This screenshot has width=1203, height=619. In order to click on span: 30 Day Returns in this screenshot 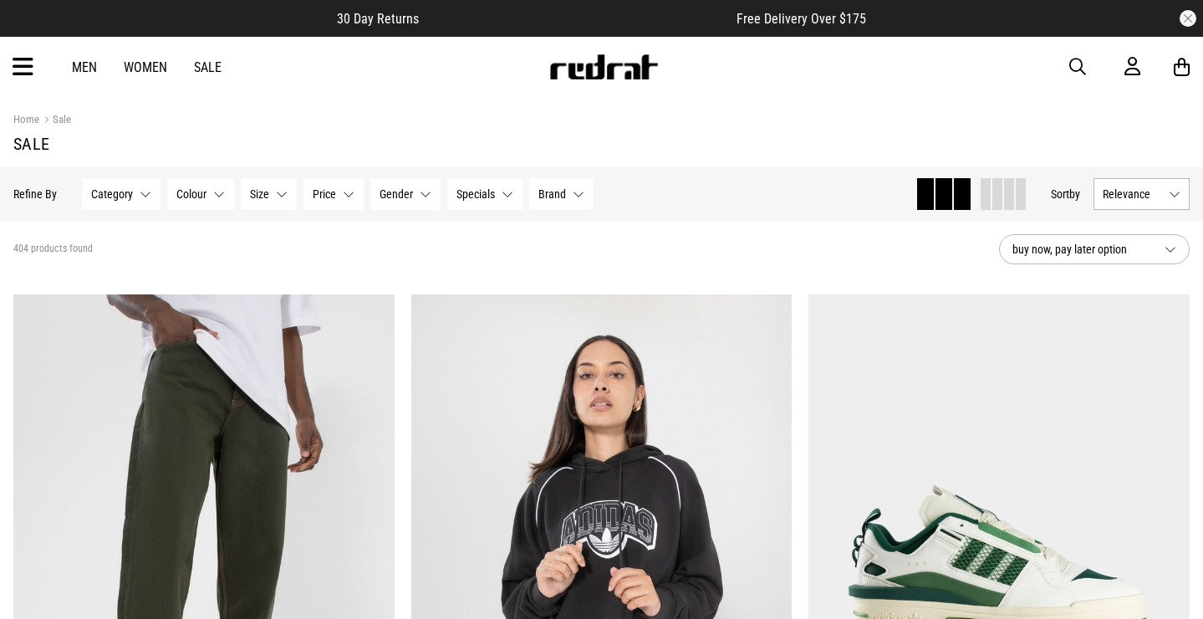, I will do `click(378, 18)`.